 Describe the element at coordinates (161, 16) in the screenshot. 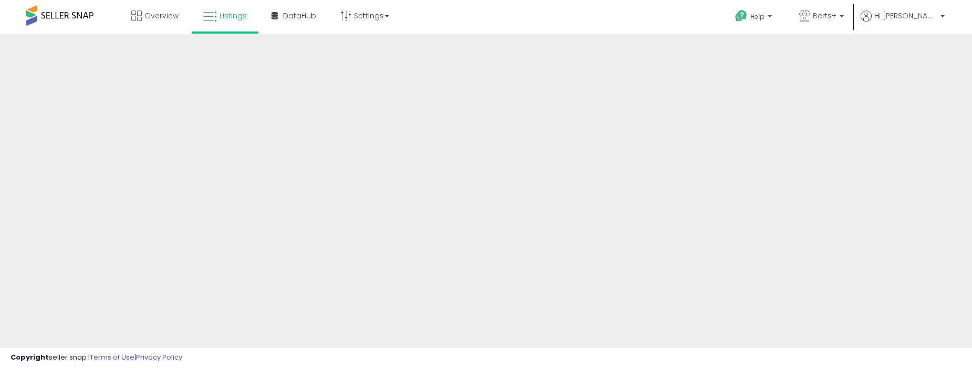

I see `span: Overview` at that location.